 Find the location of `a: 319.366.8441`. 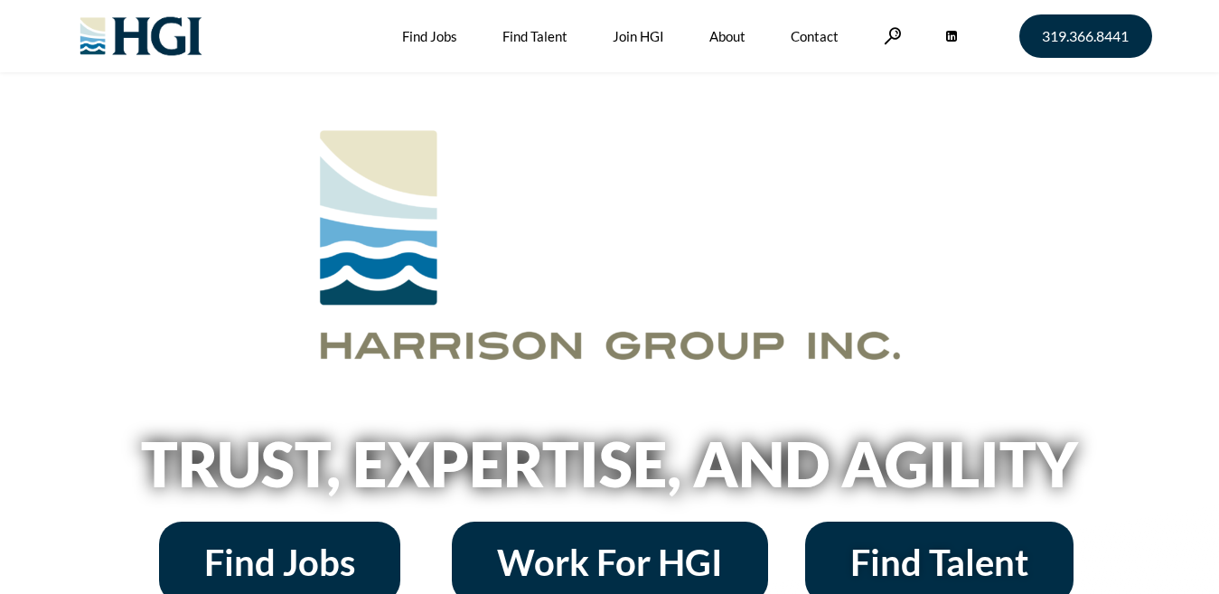

a: 319.366.8441 is located at coordinates (1086, 36).